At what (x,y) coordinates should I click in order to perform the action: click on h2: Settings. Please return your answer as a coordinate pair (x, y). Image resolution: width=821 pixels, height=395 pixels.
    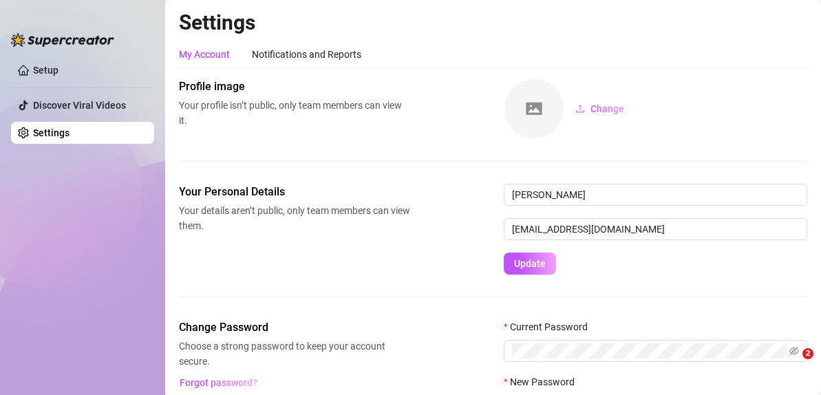
    Looking at the image, I should click on (492, 23).